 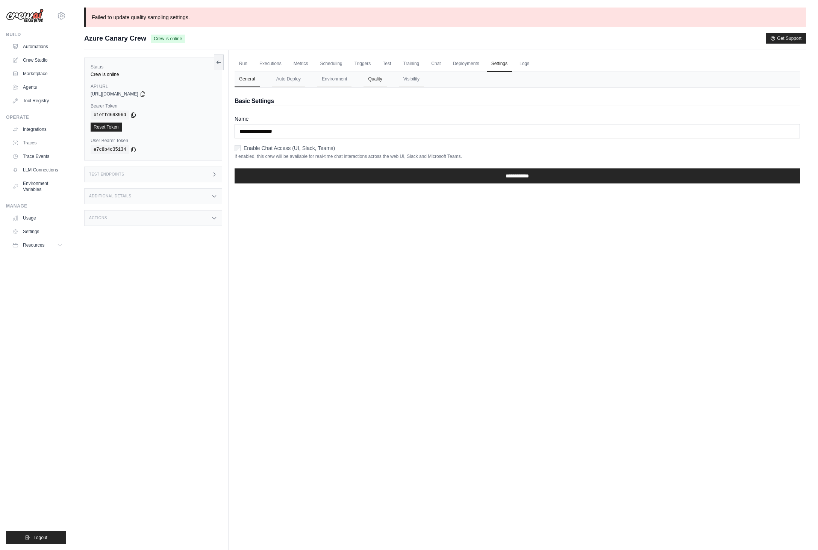 What do you see at coordinates (375, 79) in the screenshot?
I see `button: Quality` at bounding box center [375, 79].